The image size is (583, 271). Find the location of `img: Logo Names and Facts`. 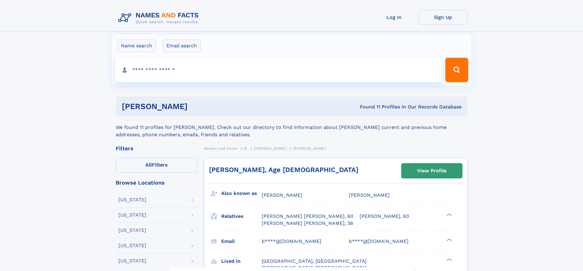

img: Logo Names and Facts is located at coordinates (160, 18).